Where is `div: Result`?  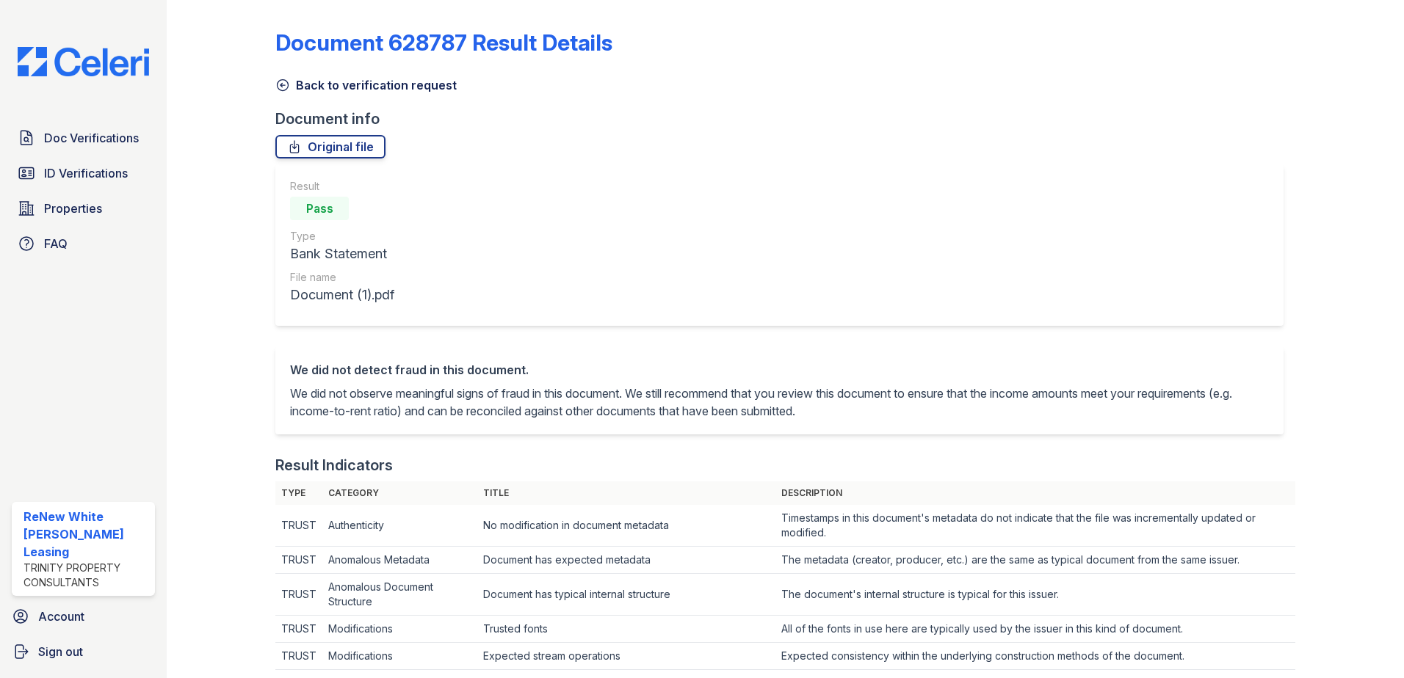
div: Result is located at coordinates (342, 186).